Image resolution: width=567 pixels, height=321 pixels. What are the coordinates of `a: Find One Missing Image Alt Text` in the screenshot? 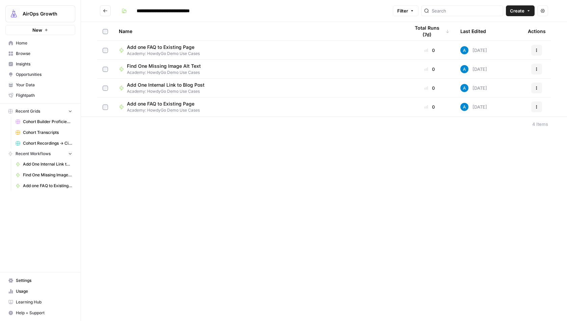 It's located at (44, 175).